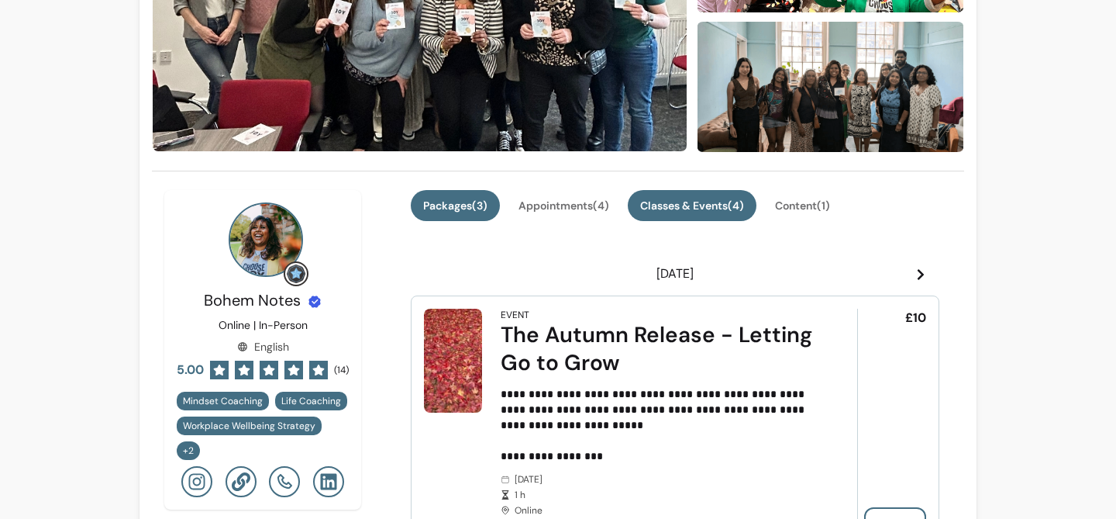 The image size is (1116, 519). Describe the element at coordinates (190, 370) in the screenshot. I see `span: 5.00` at that location.